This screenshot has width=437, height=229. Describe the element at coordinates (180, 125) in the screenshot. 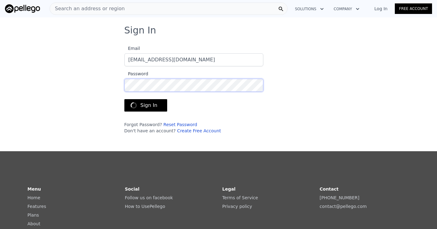

I see `a: Reset Password` at that location.